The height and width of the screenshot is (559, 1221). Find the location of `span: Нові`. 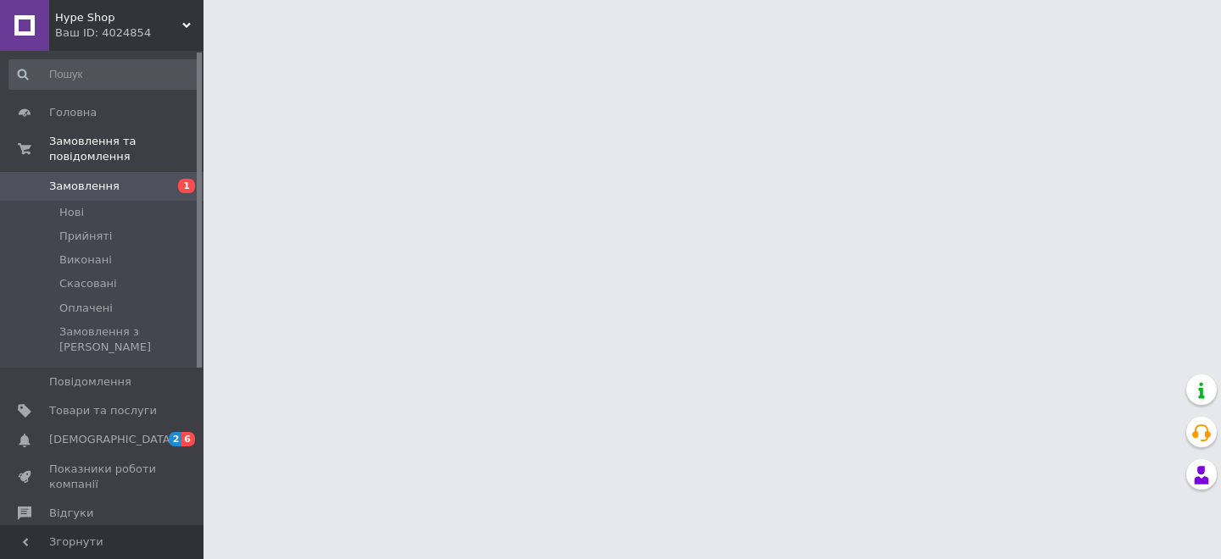

span: Нові is located at coordinates (71, 213).